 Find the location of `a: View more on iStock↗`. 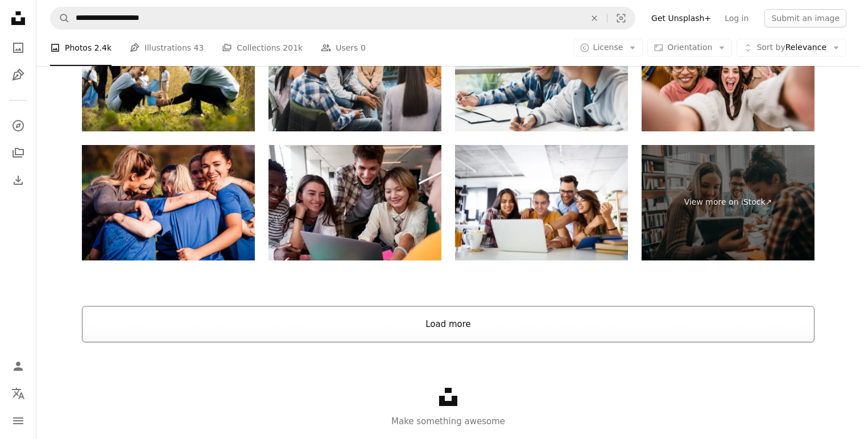

a: View more on iStock↗ is located at coordinates (728, 202).